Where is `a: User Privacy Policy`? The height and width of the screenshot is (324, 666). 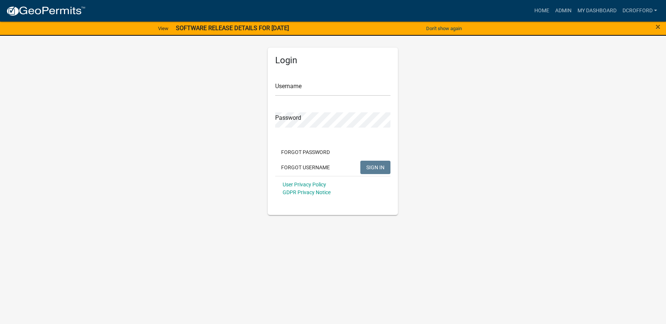
a: User Privacy Policy is located at coordinates (304, 185).